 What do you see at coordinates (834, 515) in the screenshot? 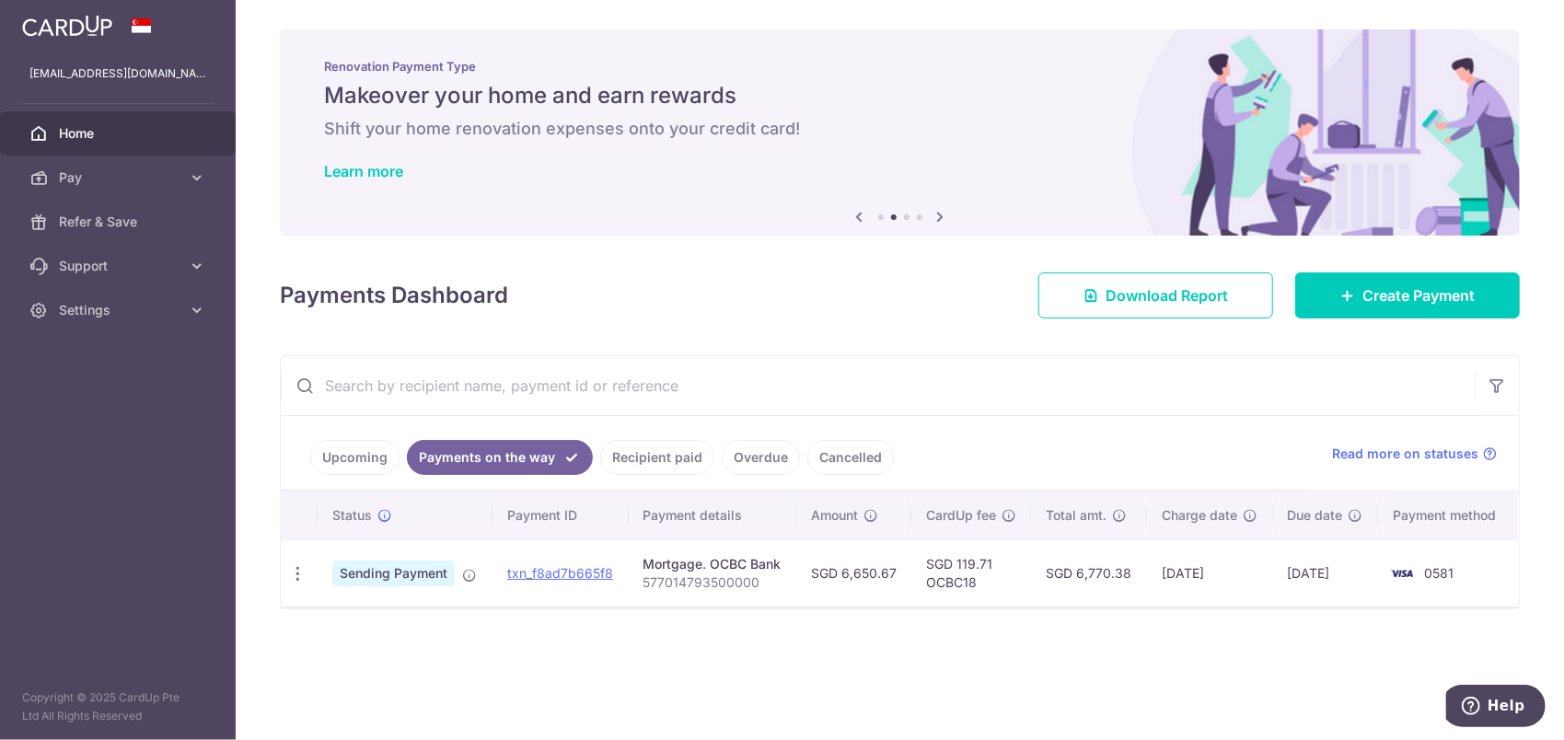
I see `span: Amount` at bounding box center [834, 515].